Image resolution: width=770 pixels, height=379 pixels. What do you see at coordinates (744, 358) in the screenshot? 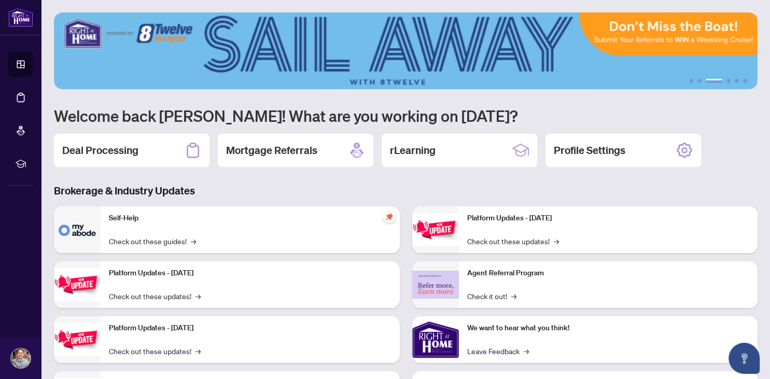
I see `button: Open asap` at bounding box center [744, 358].